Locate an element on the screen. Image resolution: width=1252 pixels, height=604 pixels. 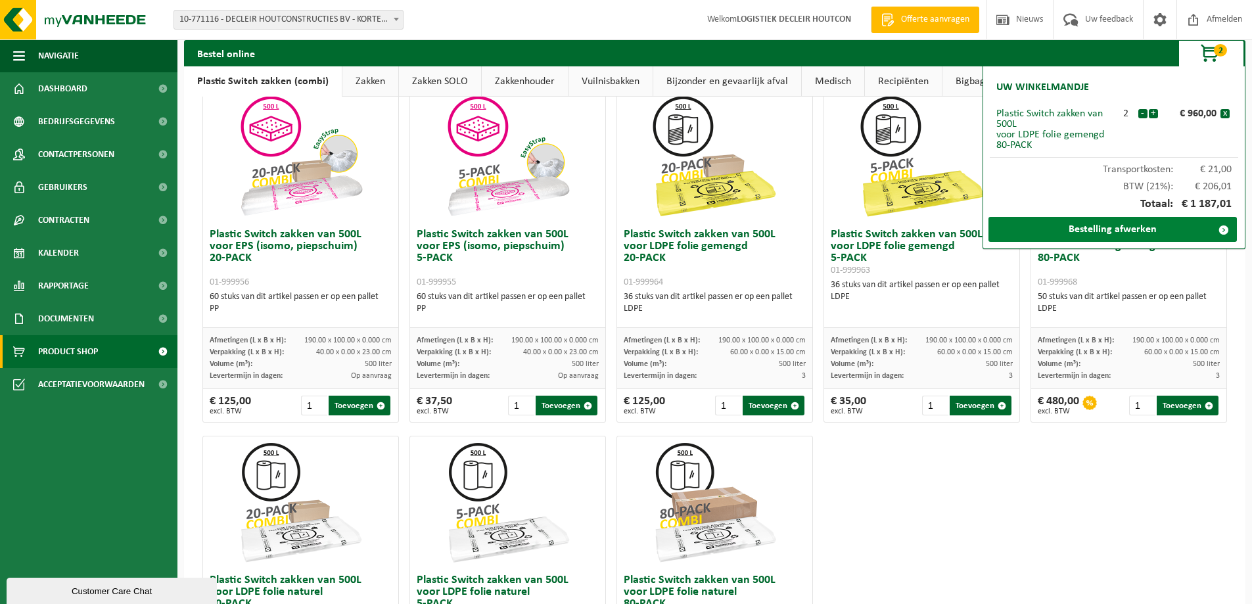
span: 01-999963 is located at coordinates (850, 270).